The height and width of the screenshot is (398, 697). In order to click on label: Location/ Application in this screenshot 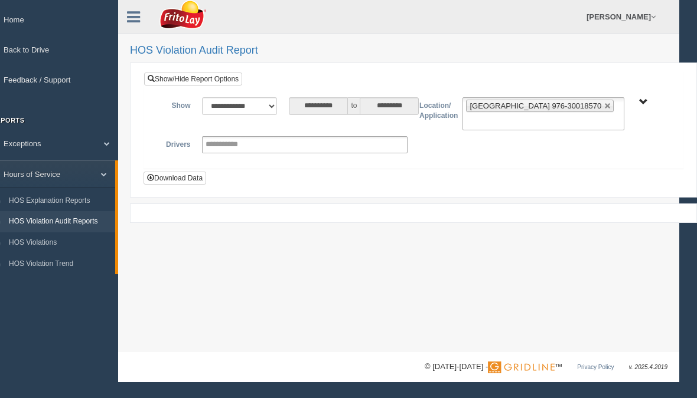, I will do `click(434, 109)`.